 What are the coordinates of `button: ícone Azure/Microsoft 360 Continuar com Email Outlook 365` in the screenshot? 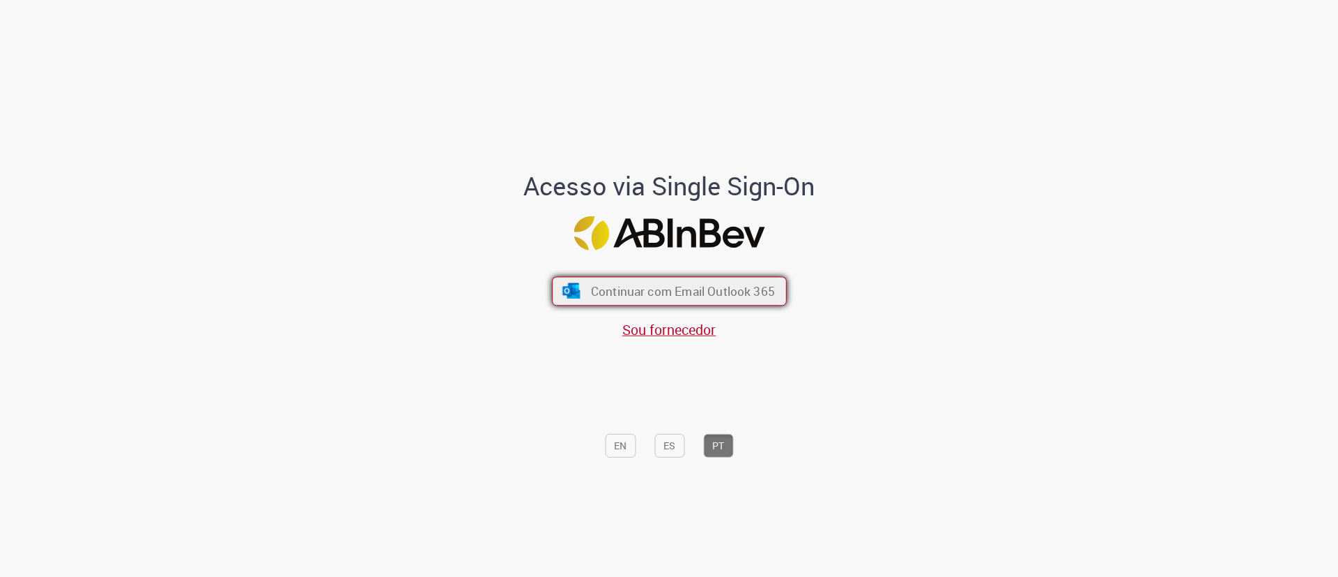 It's located at (669, 291).